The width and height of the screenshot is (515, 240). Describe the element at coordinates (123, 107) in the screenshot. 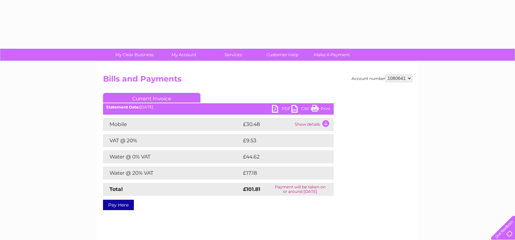

I see `b: Statement Date:` at that location.